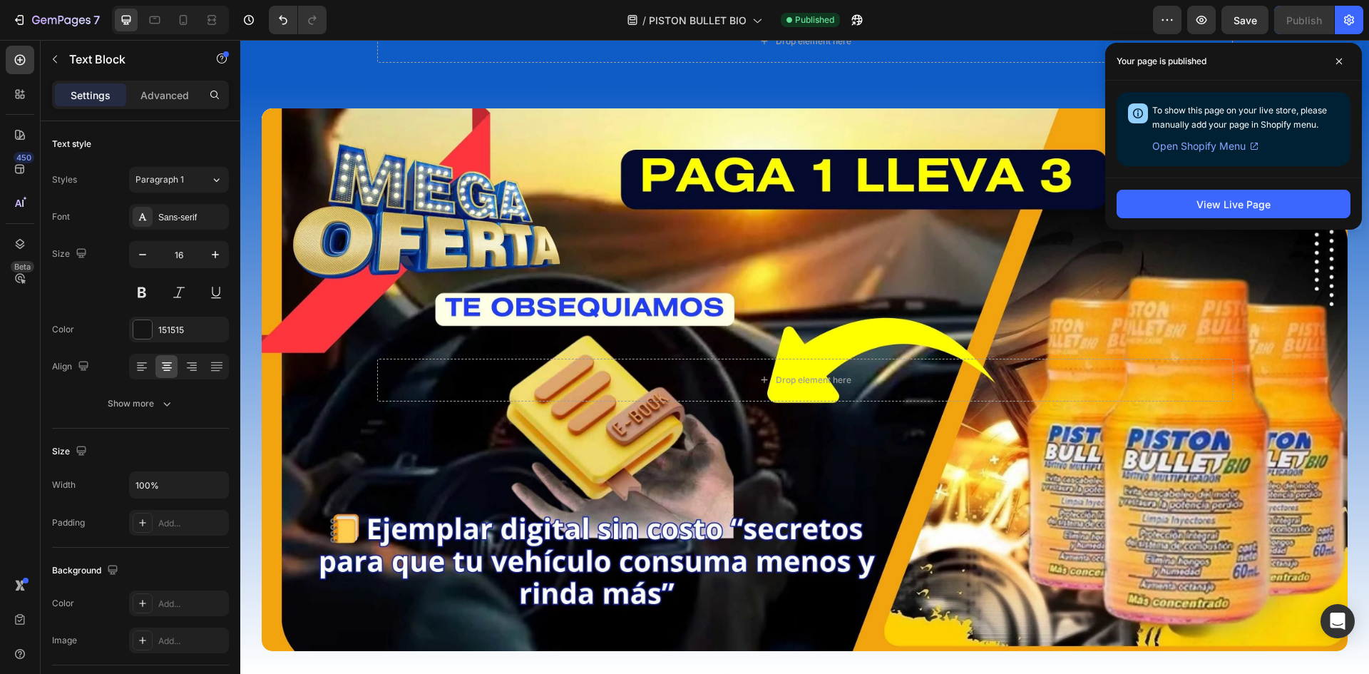  Describe the element at coordinates (1234, 204) in the screenshot. I see `button: View Live Page` at that location.